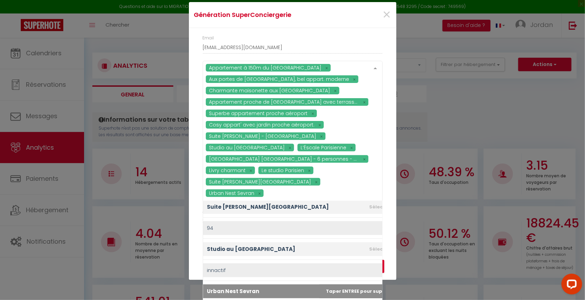 This screenshot has width=585, height=300. What do you see at coordinates (283, 171) in the screenshot?
I see `span: Le studio Parisien` at bounding box center [283, 171].